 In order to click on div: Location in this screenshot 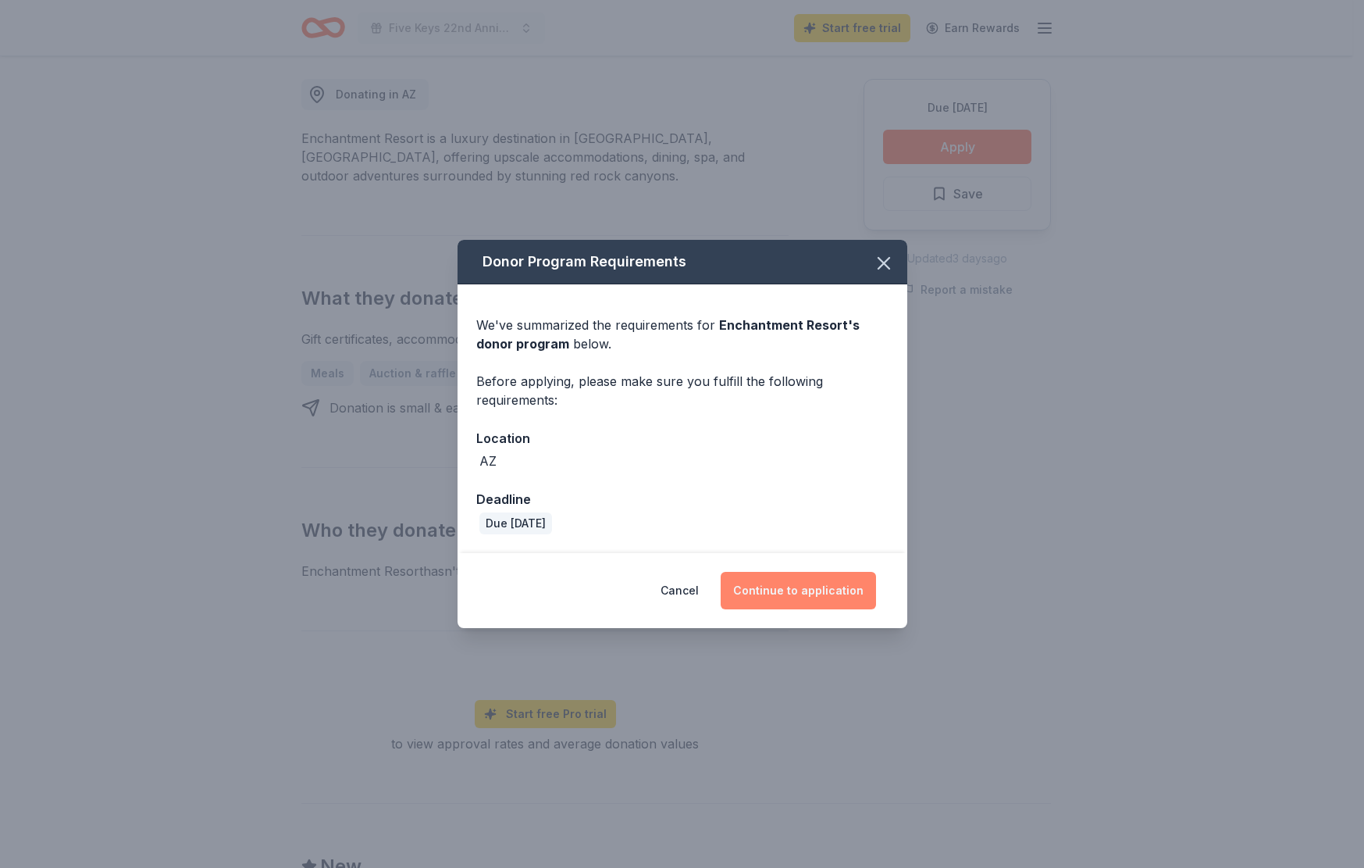, I will do `click(683, 438)`.